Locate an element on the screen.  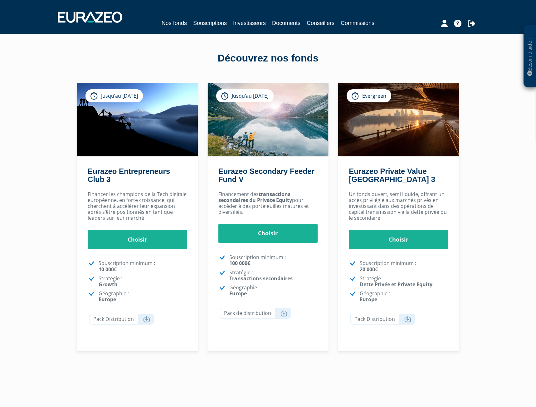
strong: transactions secondaires du Private Equity is located at coordinates (255, 197).